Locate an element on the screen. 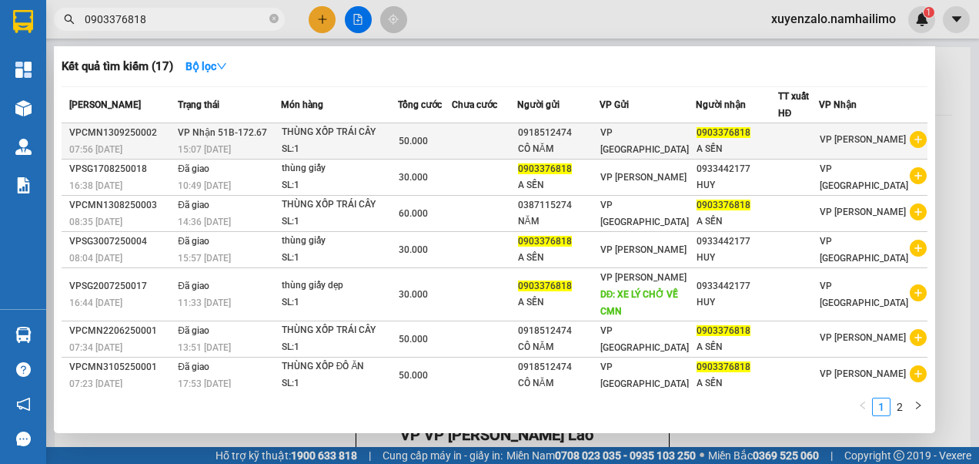  li: Previous Page is located at coordinates (863, 407).